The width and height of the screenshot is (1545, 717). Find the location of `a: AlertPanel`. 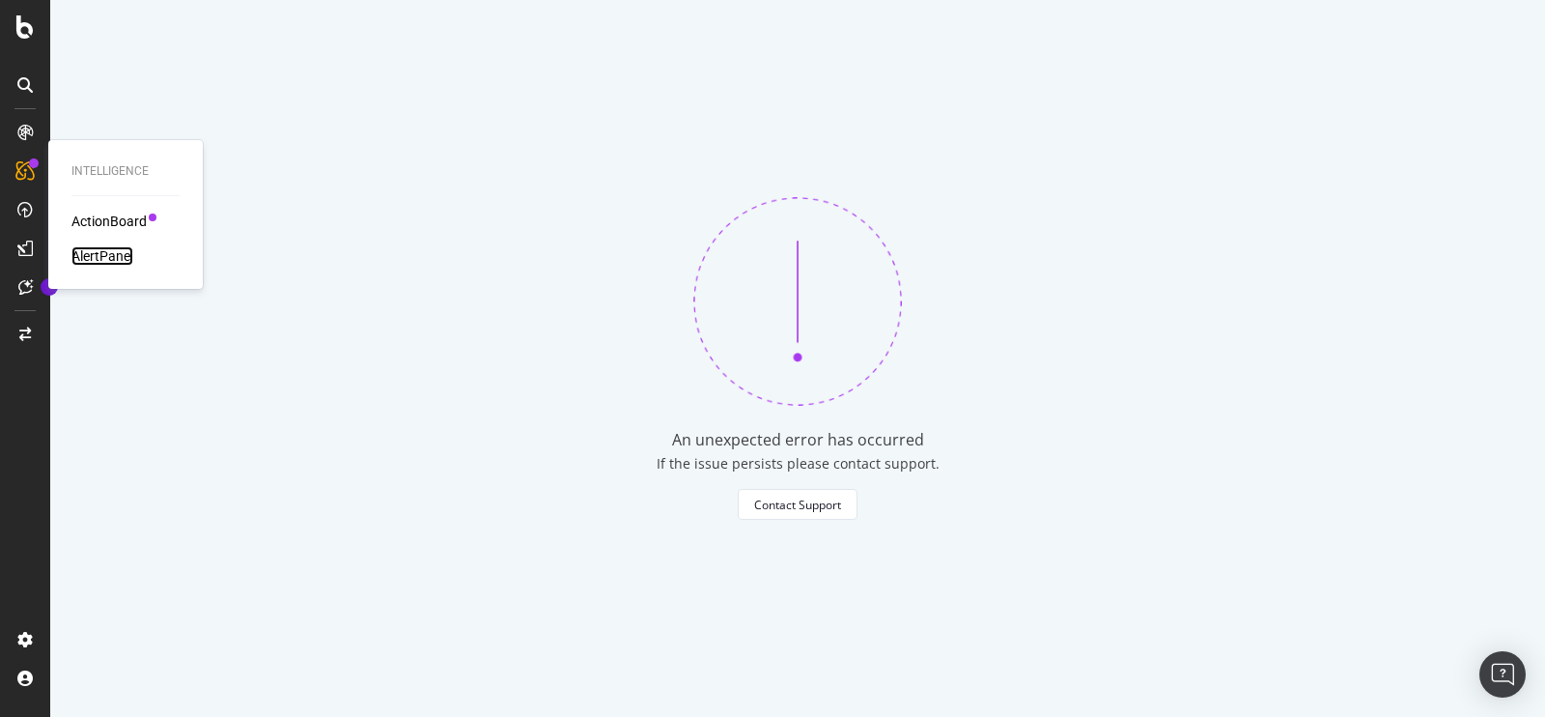

a: AlertPanel is located at coordinates (102, 256).